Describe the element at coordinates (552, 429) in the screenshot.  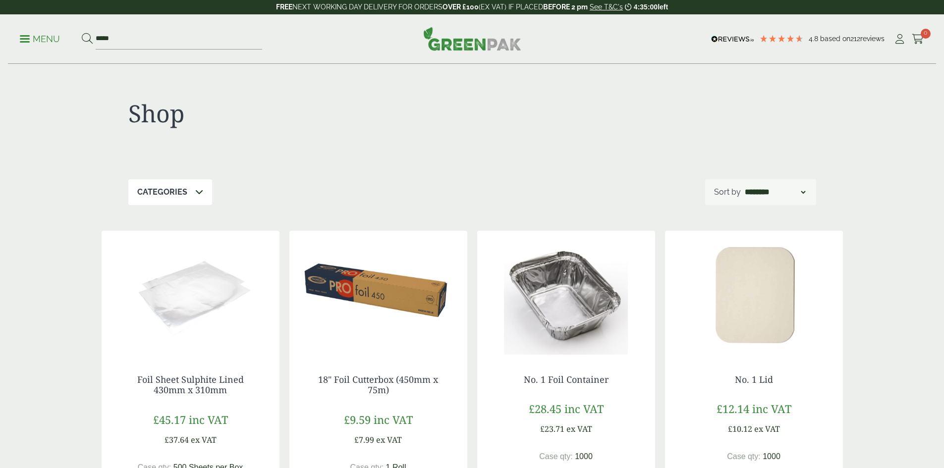
I see `span: £23.71` at that location.